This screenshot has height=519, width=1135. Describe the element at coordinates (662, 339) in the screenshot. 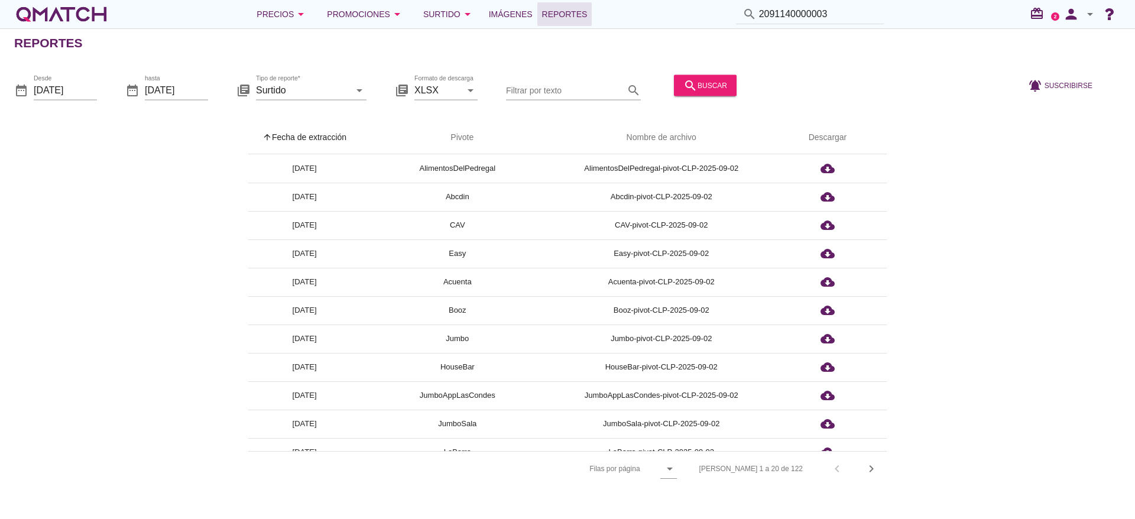

I see `td: Jumbo-pivot-CLP-2025-09-02` at that location.